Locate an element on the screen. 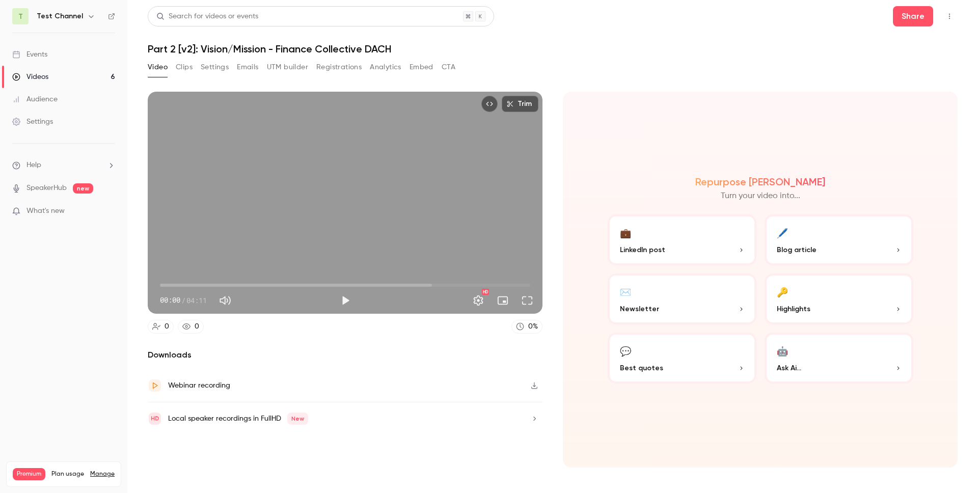 Image resolution: width=978 pixels, height=493 pixels. button: Top Bar Actions is located at coordinates (950, 16).